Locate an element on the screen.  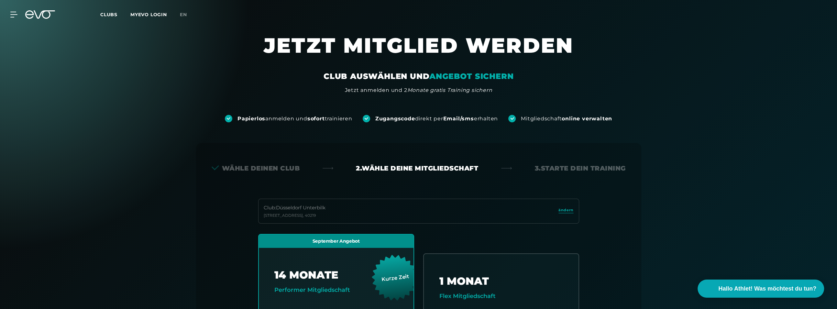
span: Clubs is located at coordinates (109, 15).